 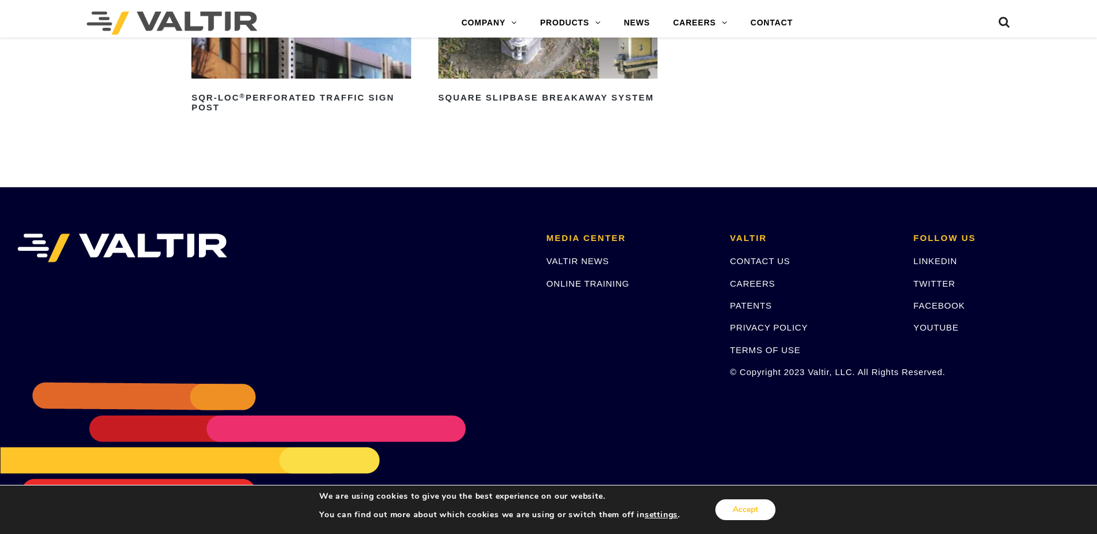 I want to click on a: NEWS, so click(x=637, y=23).